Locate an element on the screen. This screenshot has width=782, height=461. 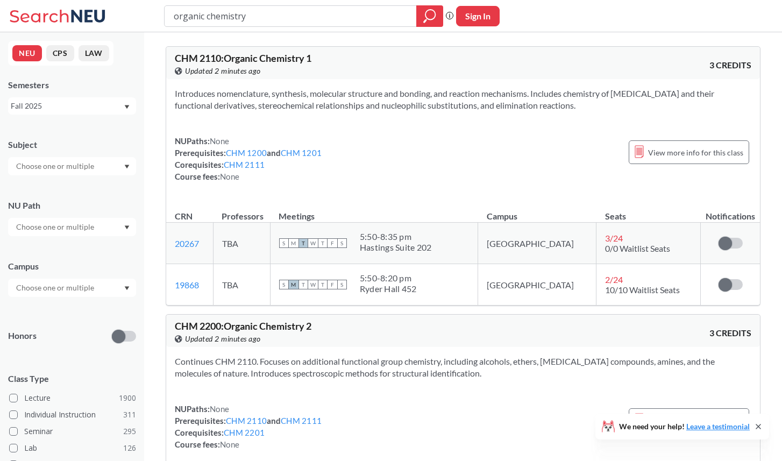
span: We need your help! is located at coordinates (684, 427).